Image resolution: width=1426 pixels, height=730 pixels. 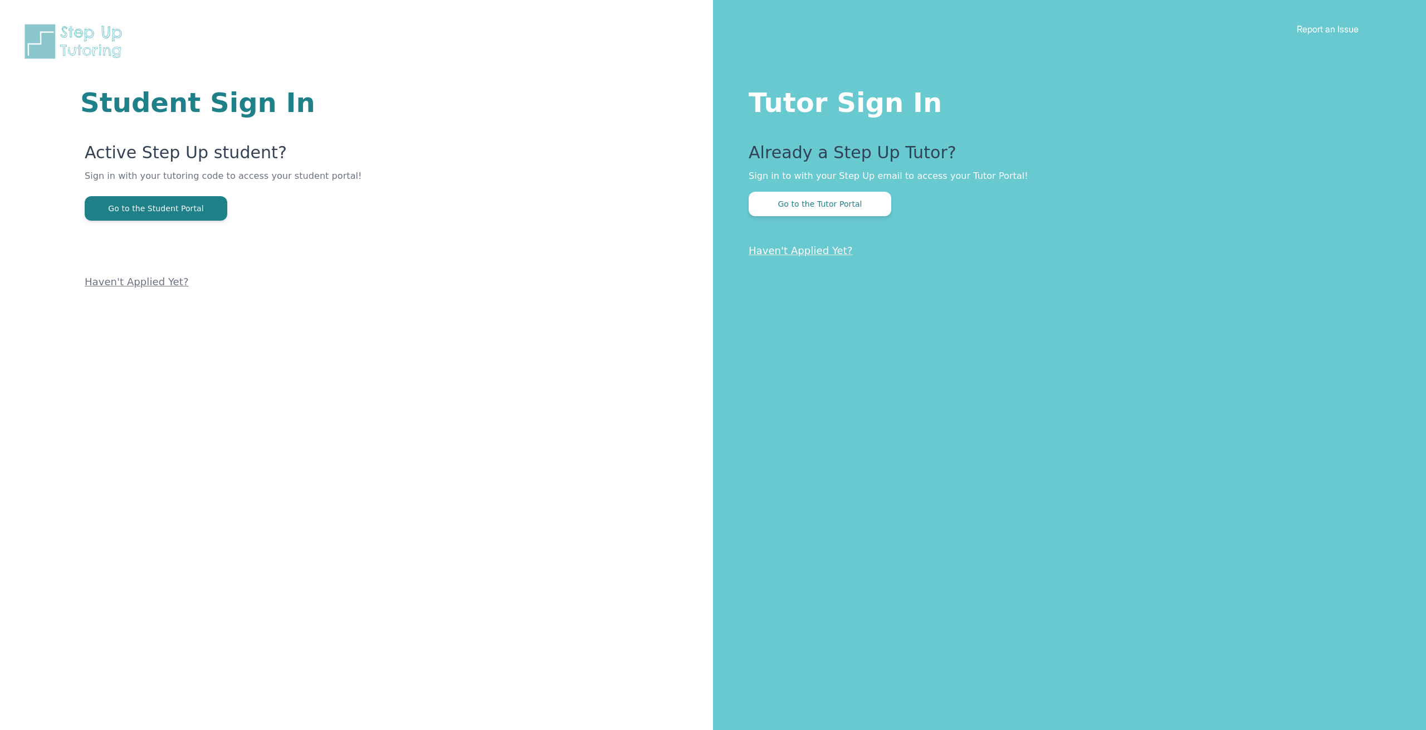 What do you see at coordinates (820, 204) in the screenshot?
I see `button: Go to the Tutor Portal` at bounding box center [820, 204].